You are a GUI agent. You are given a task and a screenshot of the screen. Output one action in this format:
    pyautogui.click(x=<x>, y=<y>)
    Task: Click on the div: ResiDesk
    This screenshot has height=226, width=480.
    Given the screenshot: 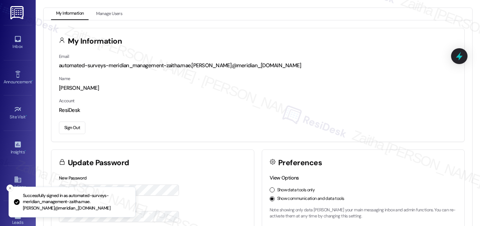 What is the action you would take?
    pyautogui.click(x=258, y=110)
    